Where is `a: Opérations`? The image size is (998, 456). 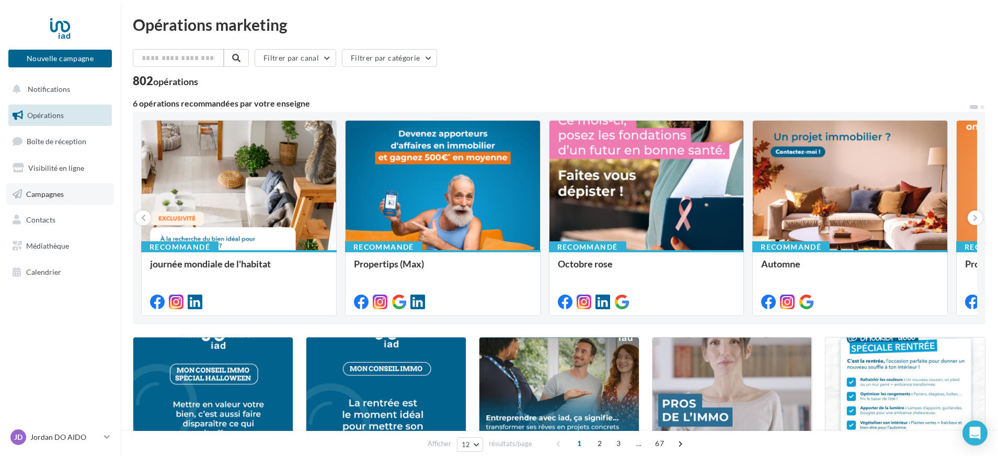 a: Opérations is located at coordinates (60, 116).